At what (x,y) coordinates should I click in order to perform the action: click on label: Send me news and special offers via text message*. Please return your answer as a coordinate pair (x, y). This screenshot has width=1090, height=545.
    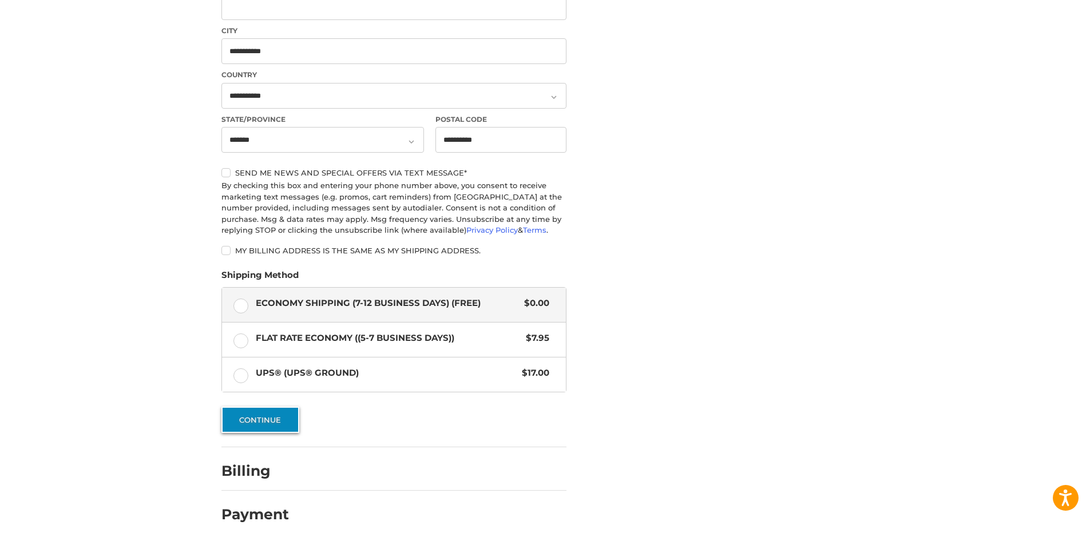
    Looking at the image, I should click on (394, 173).